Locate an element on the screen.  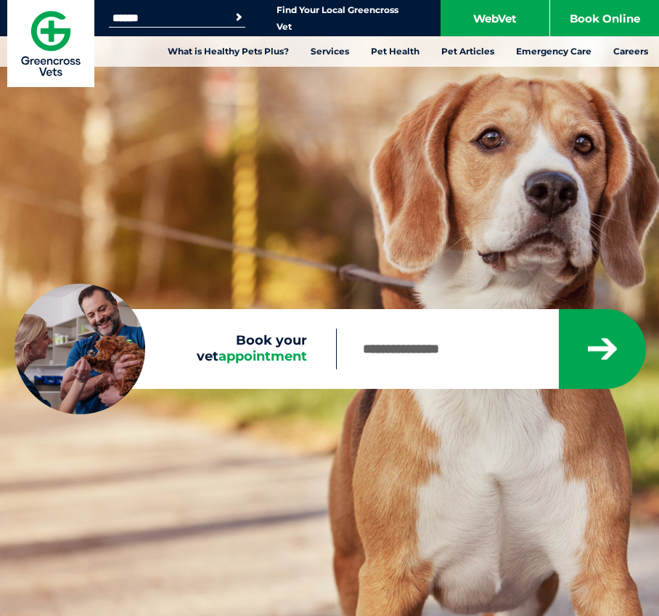
a: Pet Health is located at coordinates (395, 52).